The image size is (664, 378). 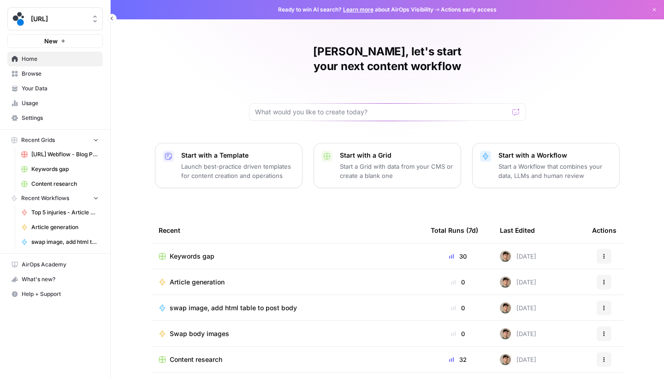 What do you see at coordinates (238, 171) in the screenshot?
I see `p: Launch best-practice driven templates for content creation and operations` at bounding box center [238, 171].